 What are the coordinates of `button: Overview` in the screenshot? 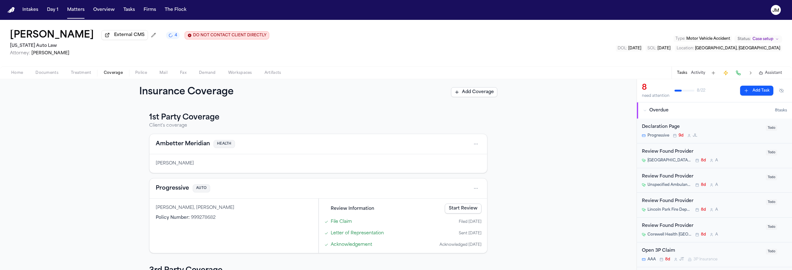 It's located at (104, 10).